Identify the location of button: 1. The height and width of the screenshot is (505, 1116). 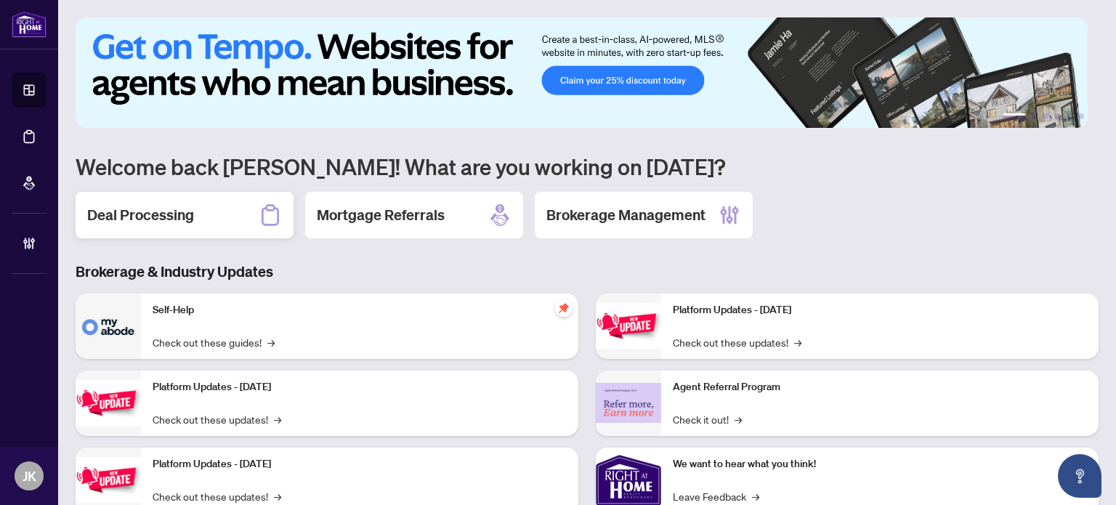
(1014, 116).